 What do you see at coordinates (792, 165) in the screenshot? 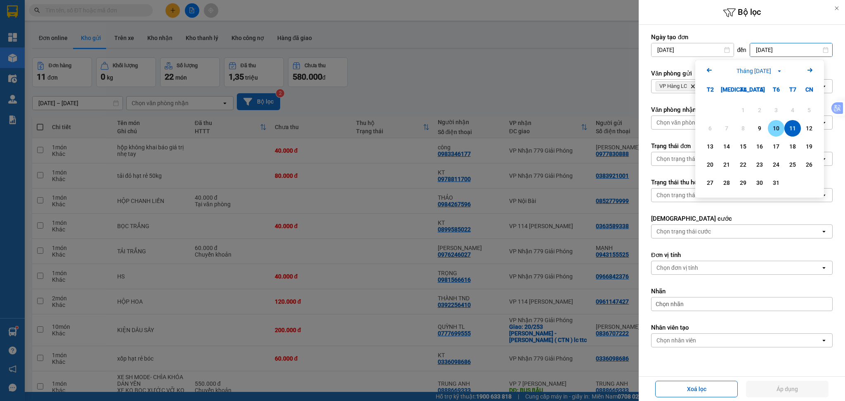
I see `div: Choose Thứ Bảy, tháng 10 25 2025. It's available.` at bounding box center [792, 165].